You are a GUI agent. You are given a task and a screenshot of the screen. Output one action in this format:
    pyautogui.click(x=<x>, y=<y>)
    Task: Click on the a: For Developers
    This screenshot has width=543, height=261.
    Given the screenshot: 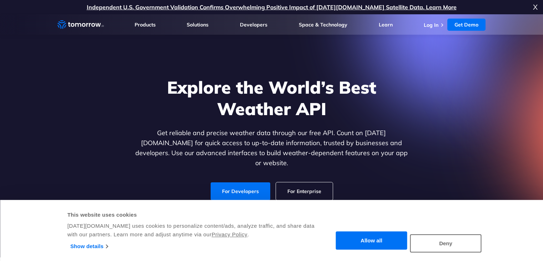 What is the action you would take?
    pyautogui.click(x=240, y=191)
    